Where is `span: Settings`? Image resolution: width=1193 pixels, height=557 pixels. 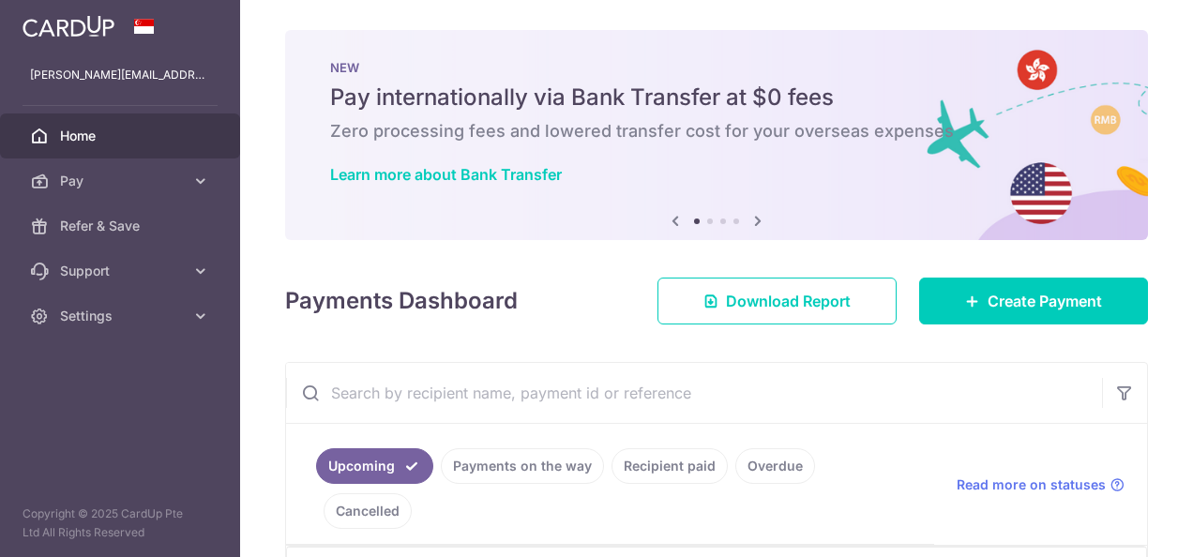
span: Settings is located at coordinates (122, 316).